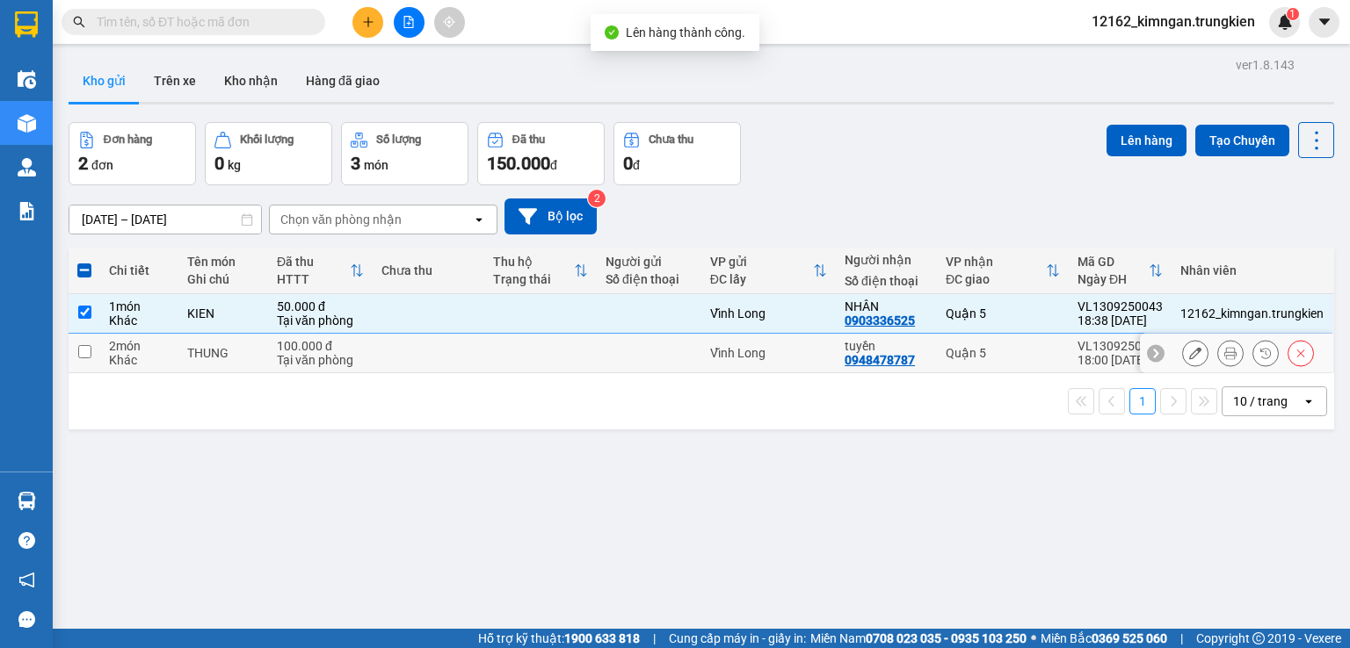 Image resolution: width=1350 pixels, height=648 pixels. Describe the element at coordinates (1112, 262) in the screenshot. I see `div: Mã GD` at that location.